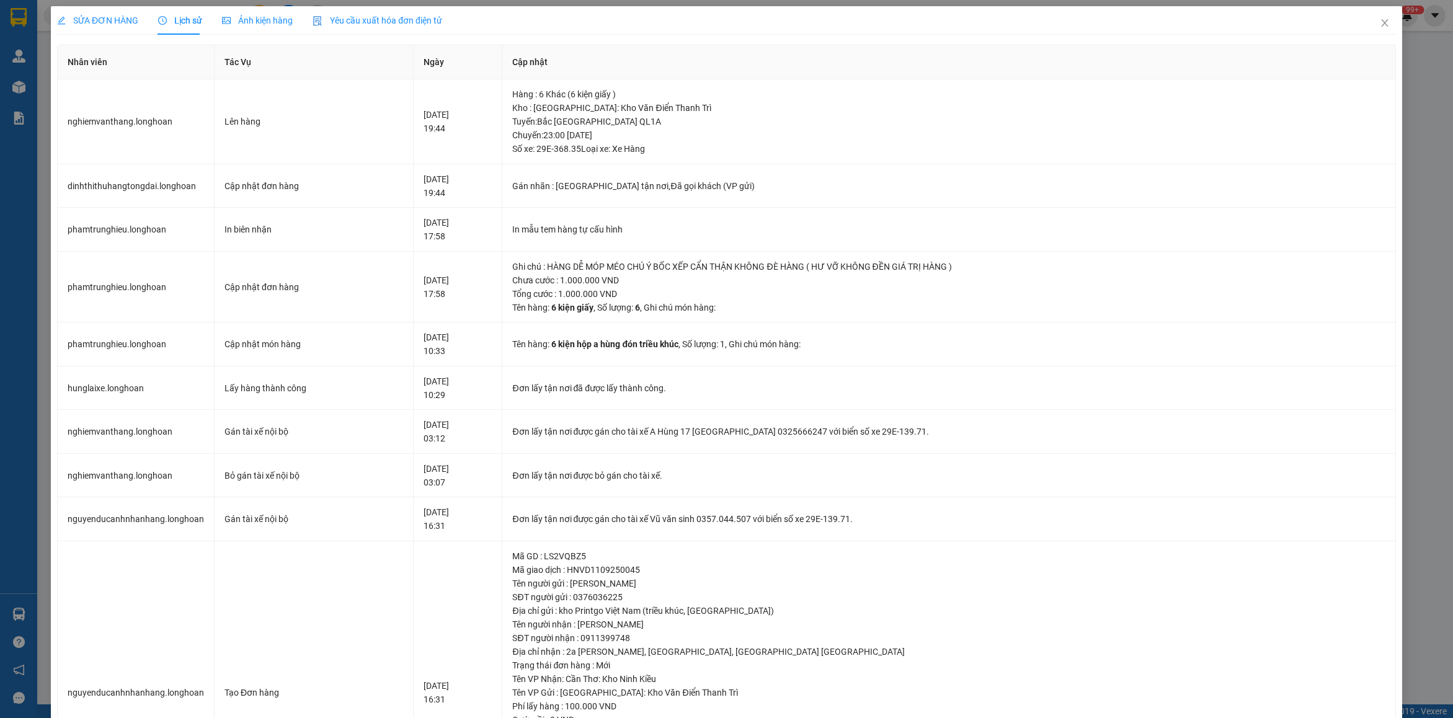 This screenshot has width=1453, height=718. Describe the element at coordinates (377, 20) in the screenshot. I see `span: Yêu cầu xuất hóa đơn điện tử` at that location.